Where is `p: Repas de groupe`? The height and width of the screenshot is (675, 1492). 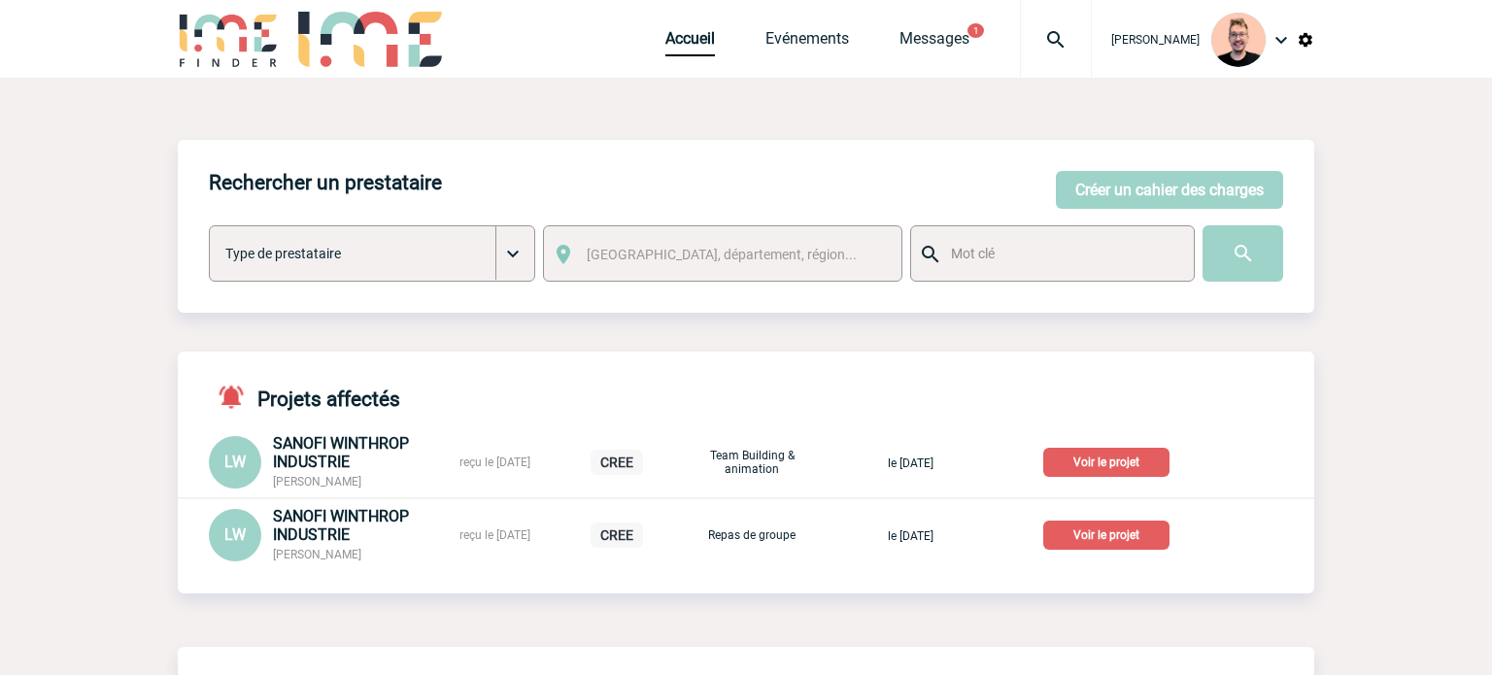
p: Repas de groupe is located at coordinates (752, 535).